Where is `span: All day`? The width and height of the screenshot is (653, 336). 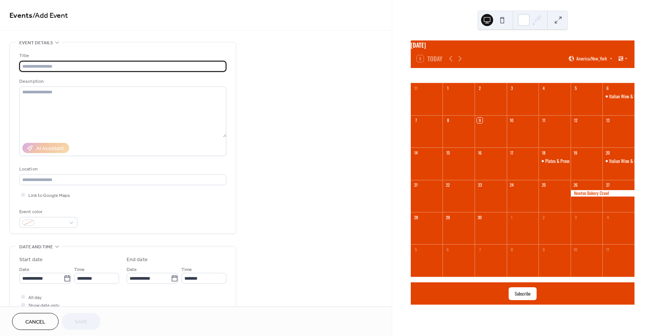 span: All day is located at coordinates (35, 297).